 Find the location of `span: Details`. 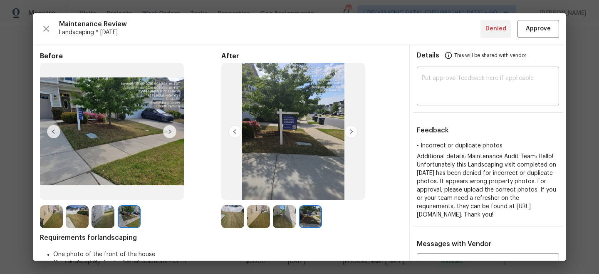

span: Details is located at coordinates (428, 55).